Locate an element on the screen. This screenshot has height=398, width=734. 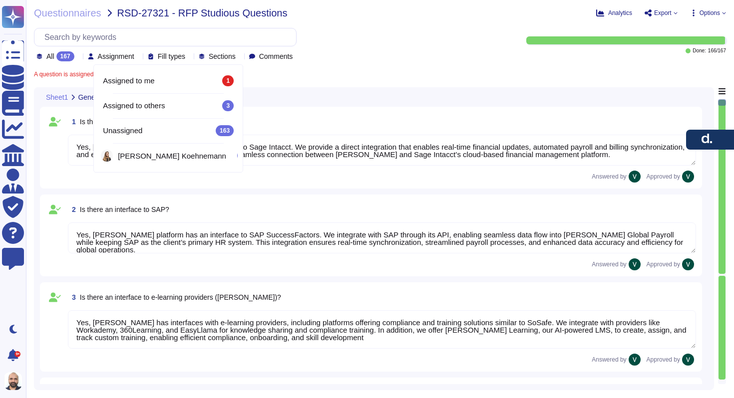
button: Analytics is located at coordinates (614, 13).